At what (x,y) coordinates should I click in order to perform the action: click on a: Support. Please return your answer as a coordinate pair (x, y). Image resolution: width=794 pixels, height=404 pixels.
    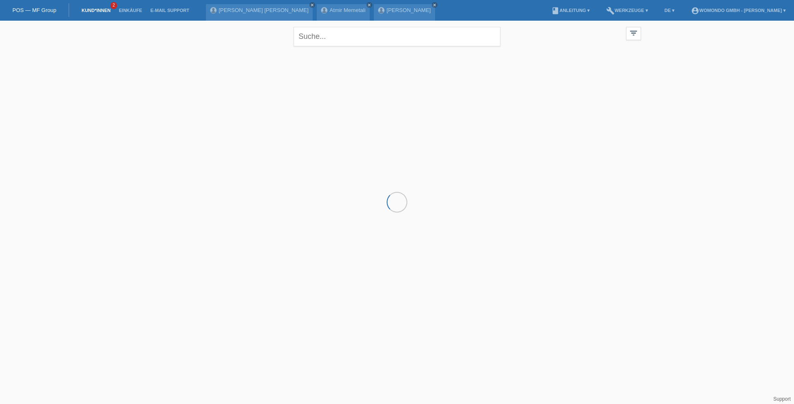
    Looking at the image, I should click on (782, 399).